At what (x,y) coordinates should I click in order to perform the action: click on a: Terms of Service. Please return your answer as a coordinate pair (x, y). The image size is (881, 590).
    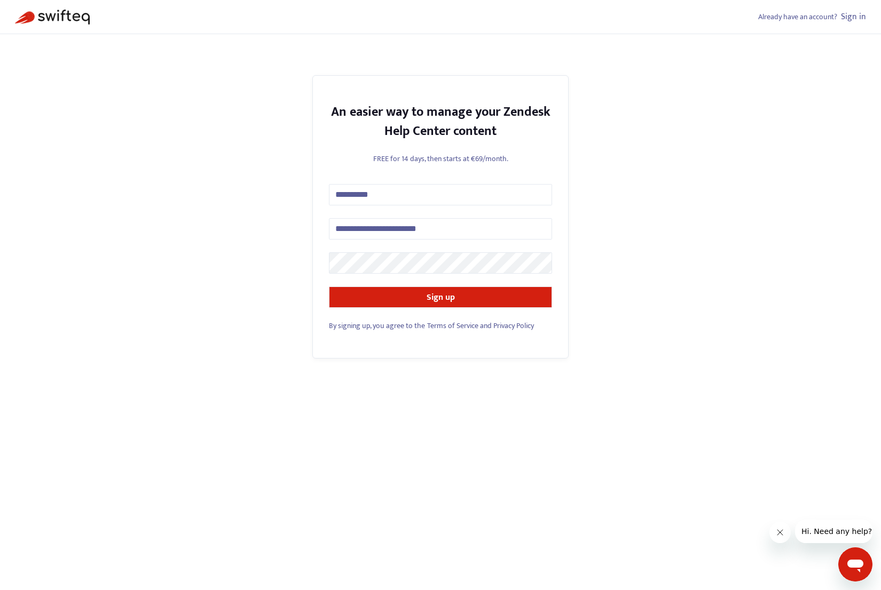
    Looking at the image, I should click on (453, 326).